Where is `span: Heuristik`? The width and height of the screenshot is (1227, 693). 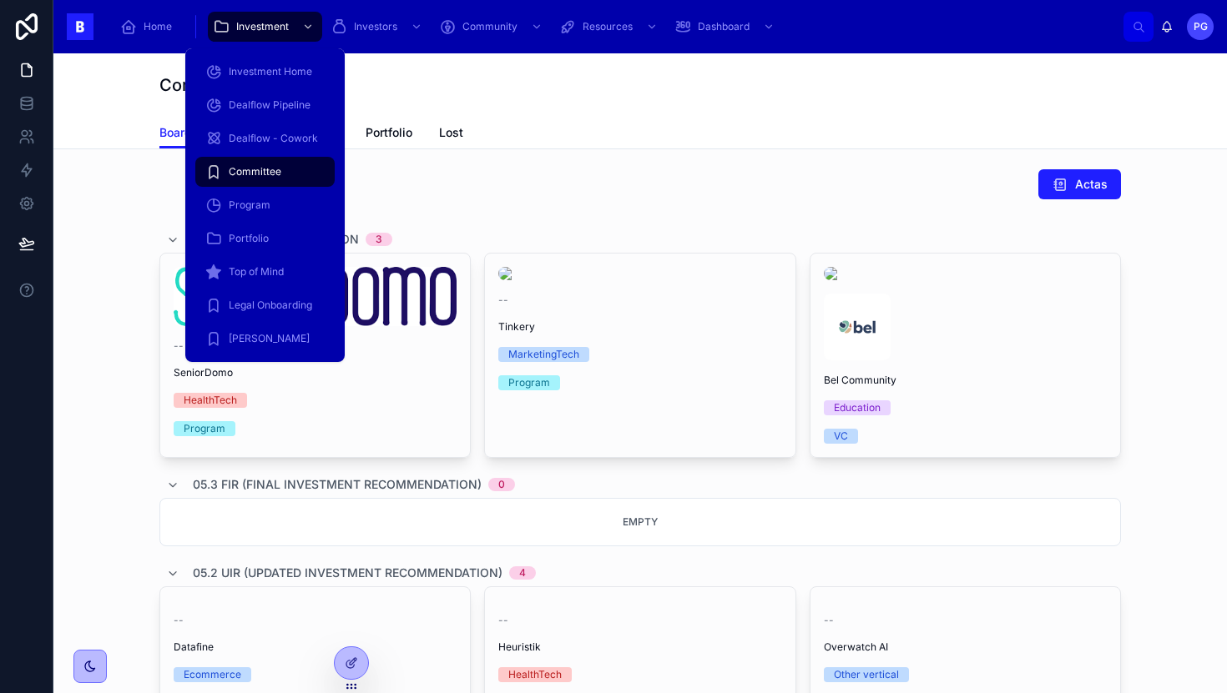 span: Heuristik is located at coordinates (639, 661).